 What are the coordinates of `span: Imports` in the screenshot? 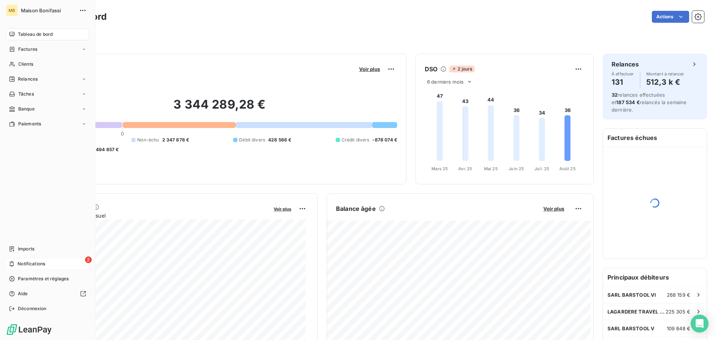 It's located at (26, 249).